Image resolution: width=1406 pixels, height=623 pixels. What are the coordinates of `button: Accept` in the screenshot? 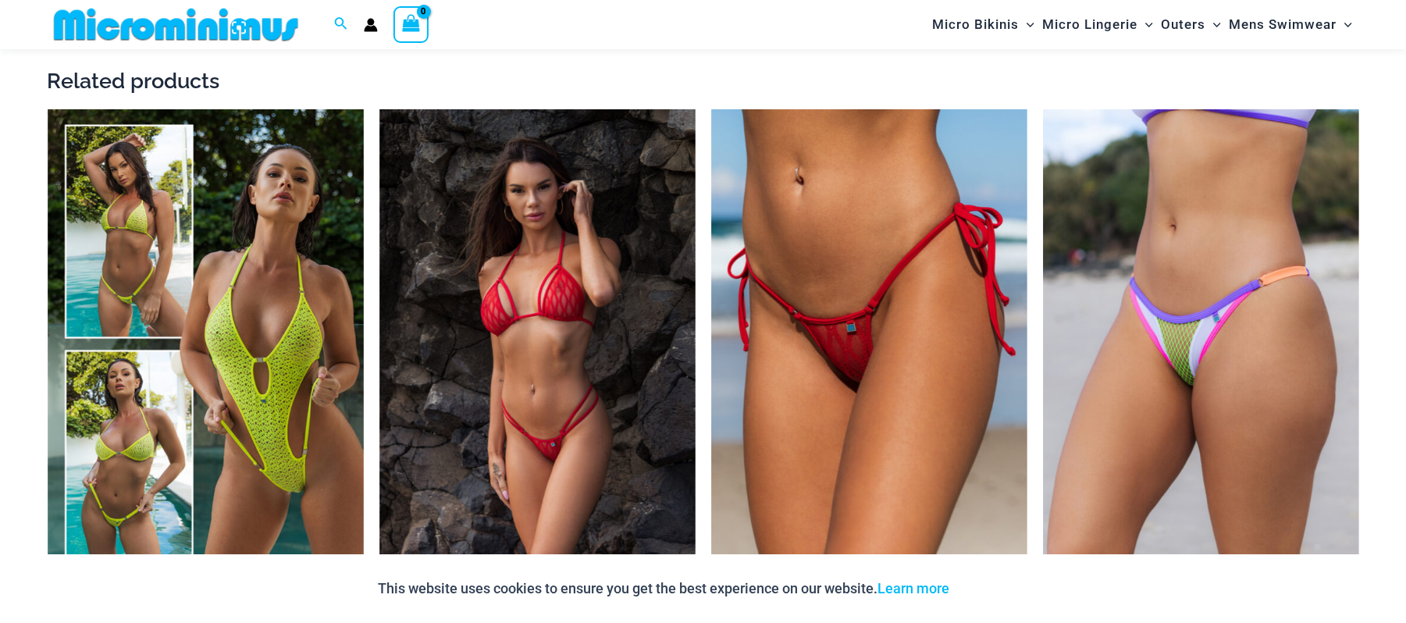 It's located at (994, 588).